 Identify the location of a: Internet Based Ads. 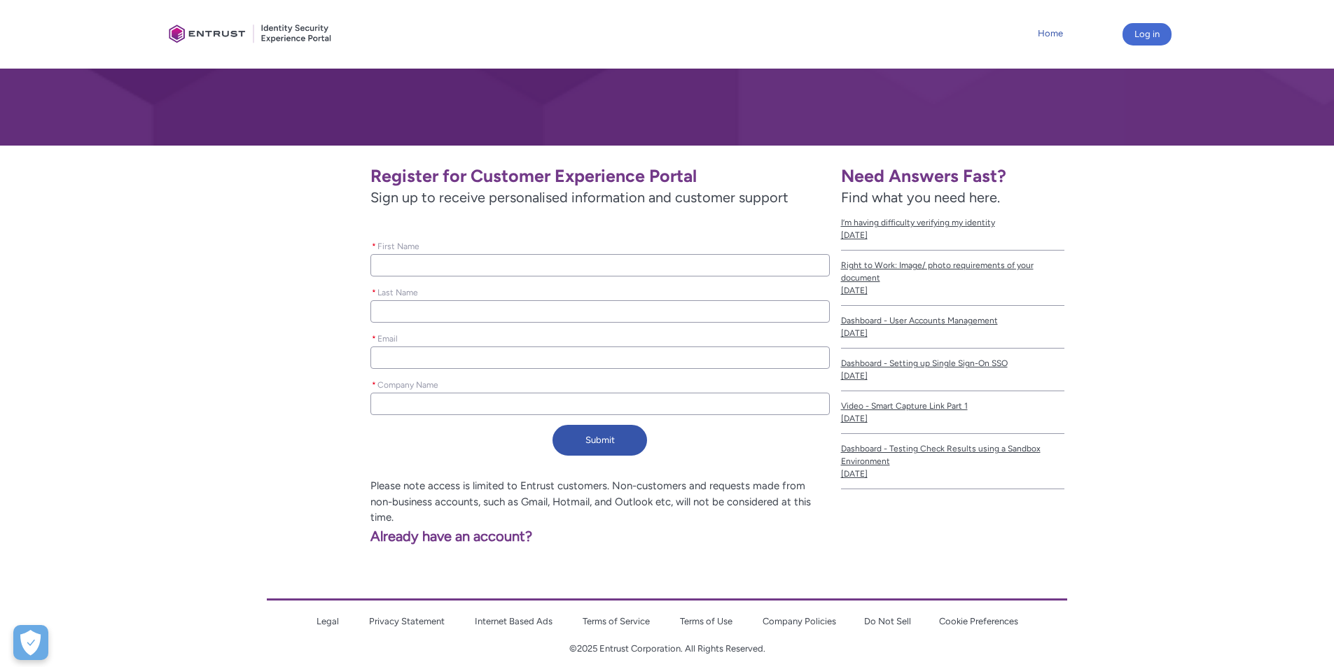
(513, 621).